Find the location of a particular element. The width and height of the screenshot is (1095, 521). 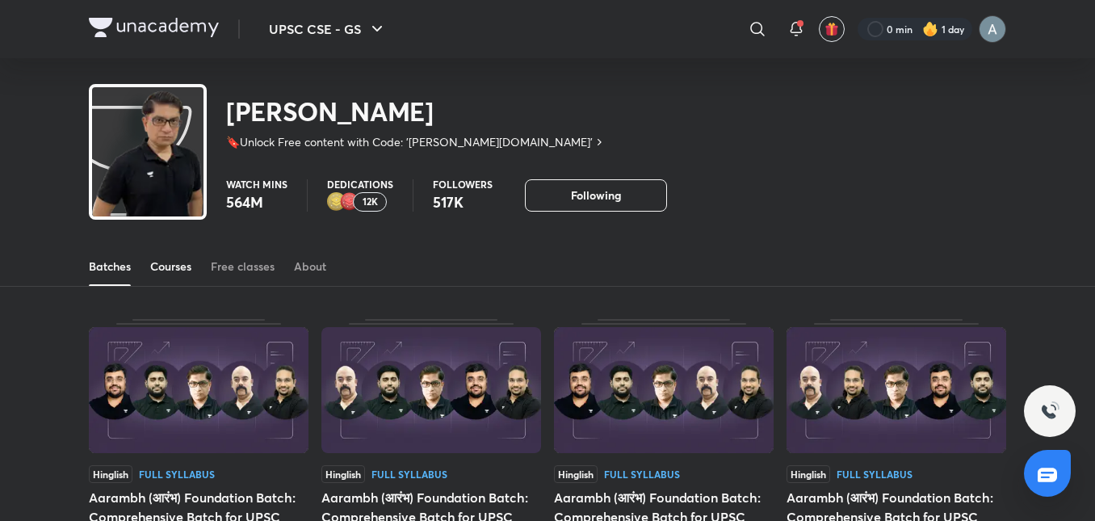

img: ttu is located at coordinates (1050, 411).